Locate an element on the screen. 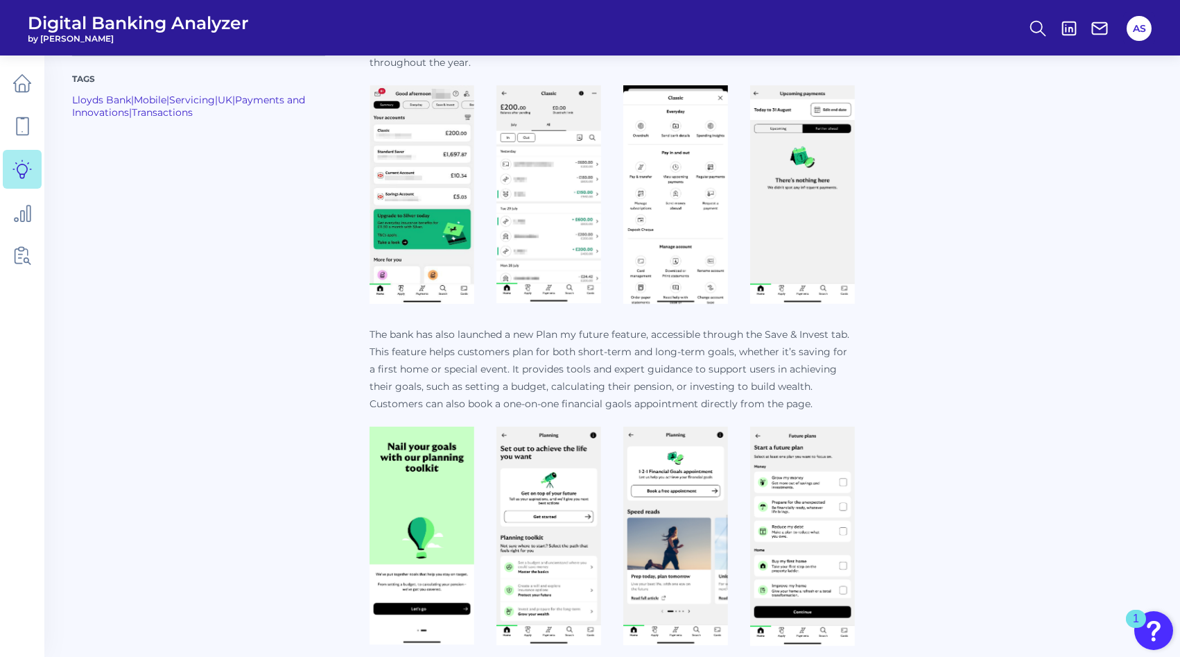 The image size is (1180, 657). a: Lloyds Bank is located at coordinates (101, 100).